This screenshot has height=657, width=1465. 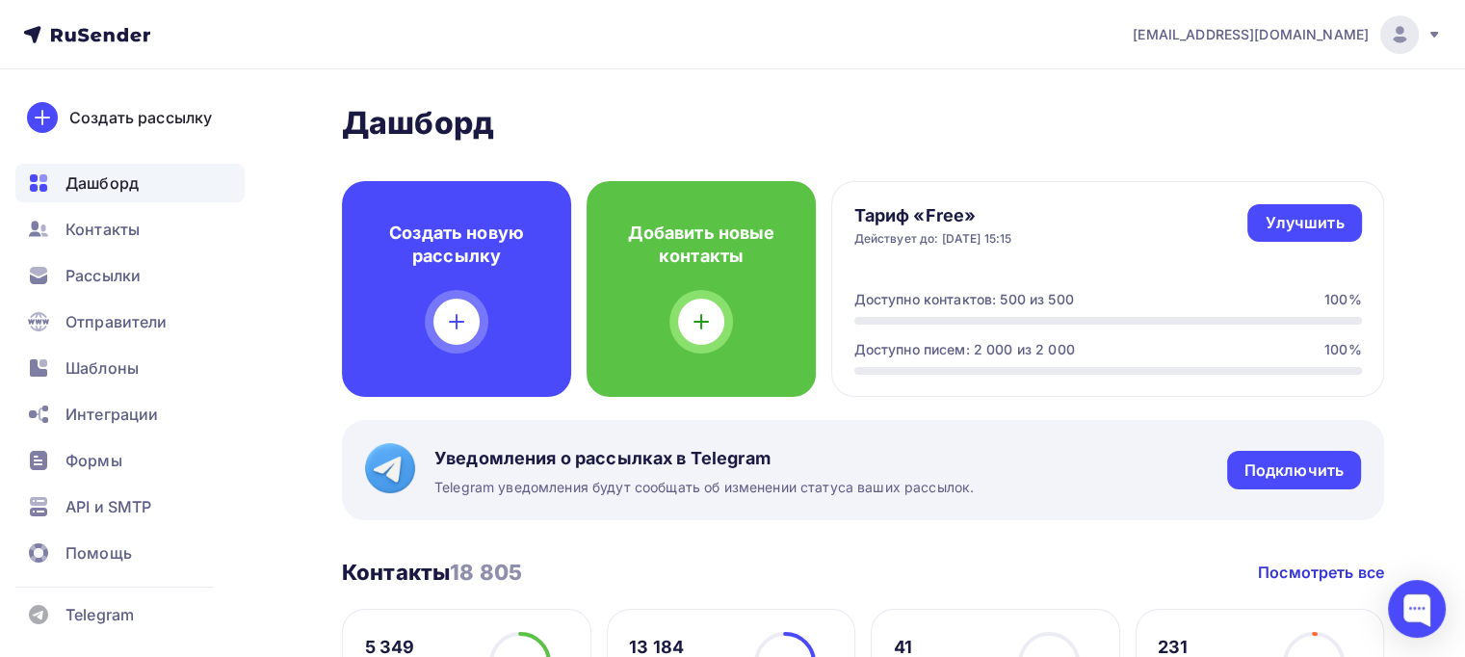 I want to click on a: Контакты, so click(x=130, y=229).